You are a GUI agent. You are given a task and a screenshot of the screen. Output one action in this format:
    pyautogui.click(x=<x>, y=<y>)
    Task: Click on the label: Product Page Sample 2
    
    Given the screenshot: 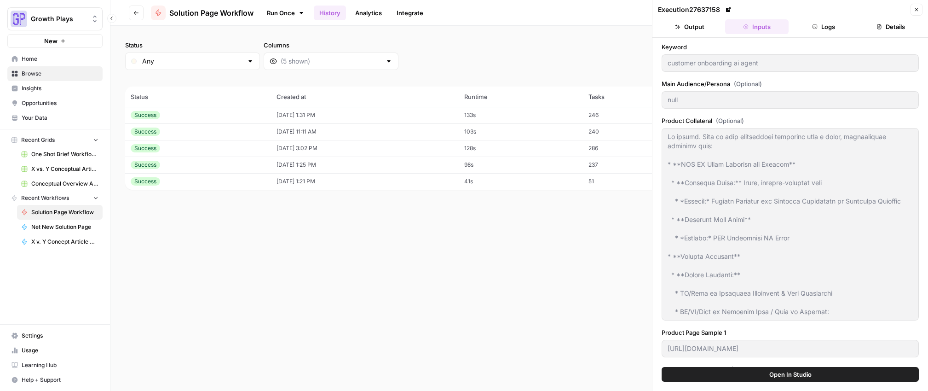 What is the action you would take?
    pyautogui.click(x=790, y=369)
    